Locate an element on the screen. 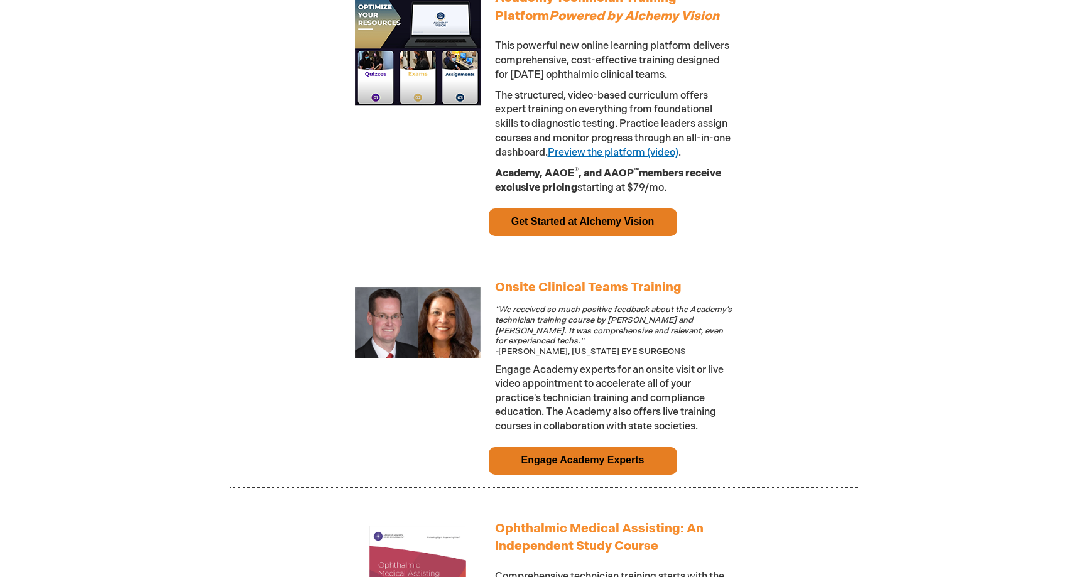  em: “We received so much positive feedback about the Academy’s technician training course by [PERSON_... is located at coordinates (613, 330).